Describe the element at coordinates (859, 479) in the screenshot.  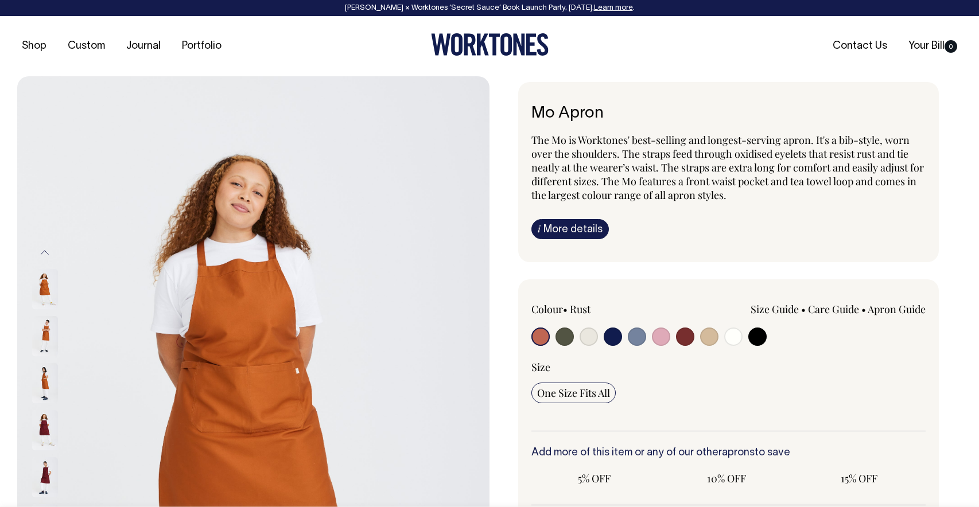
I see `input: 15% OFF` at that location.